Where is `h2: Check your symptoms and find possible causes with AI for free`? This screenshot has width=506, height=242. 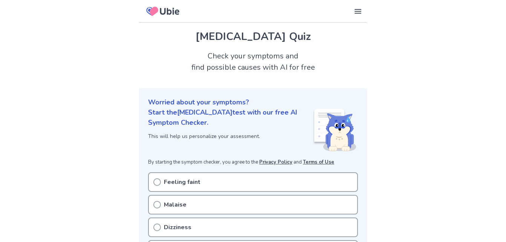 h2: Check your symptoms and find possible causes with AI for free is located at coordinates (253, 62).